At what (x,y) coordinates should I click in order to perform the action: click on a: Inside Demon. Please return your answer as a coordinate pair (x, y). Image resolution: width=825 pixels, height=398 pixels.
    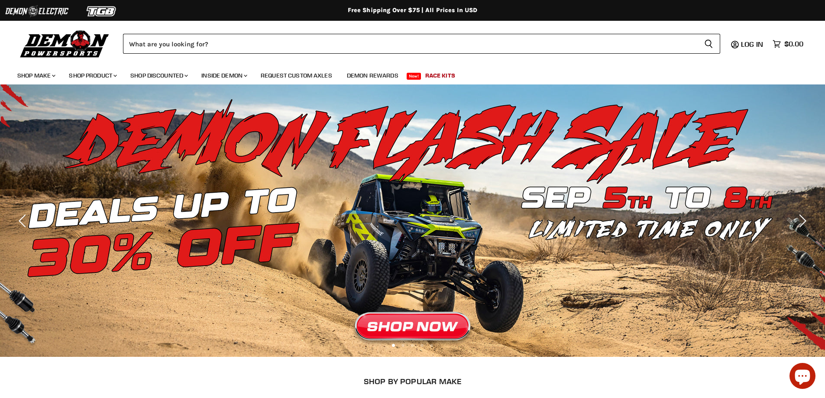
    Looking at the image, I should click on (223, 75).